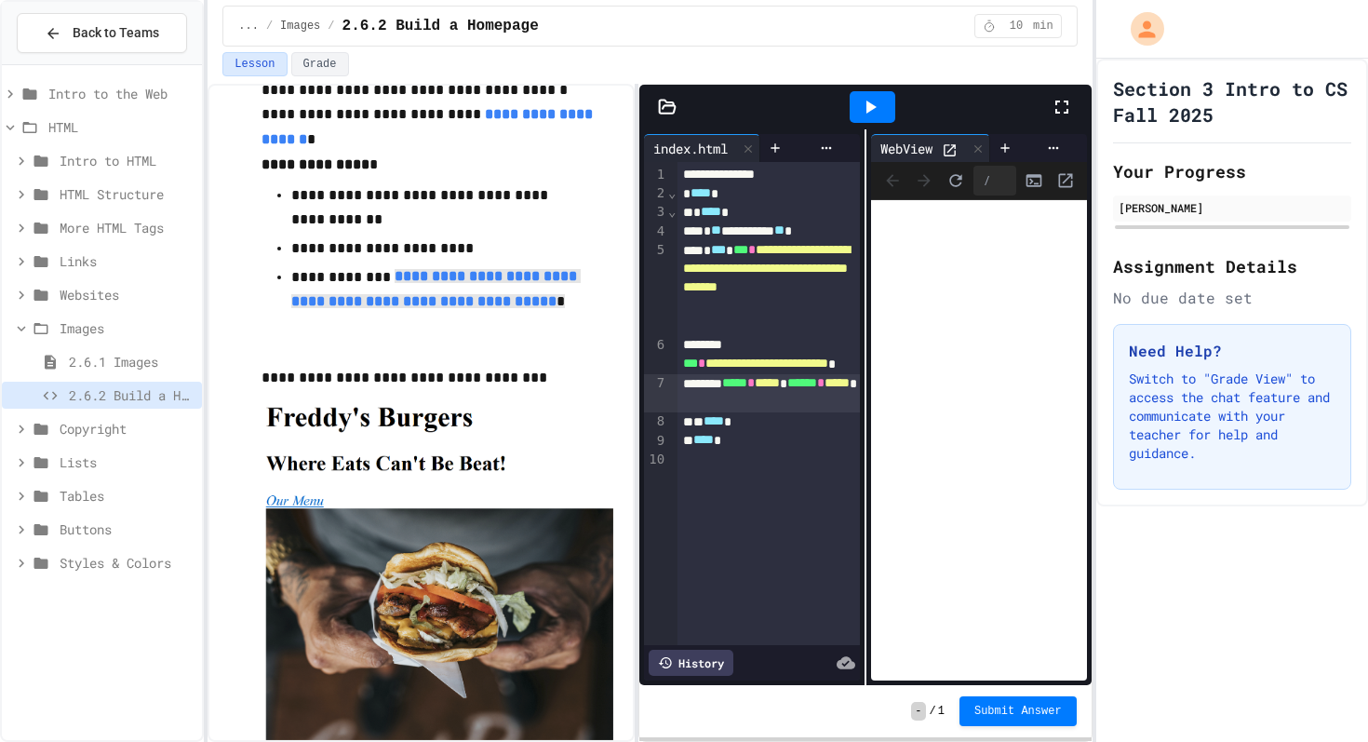 This screenshot has width=1368, height=742. Describe the element at coordinates (1232, 266) in the screenshot. I see `h2: Assignment Details` at that location.